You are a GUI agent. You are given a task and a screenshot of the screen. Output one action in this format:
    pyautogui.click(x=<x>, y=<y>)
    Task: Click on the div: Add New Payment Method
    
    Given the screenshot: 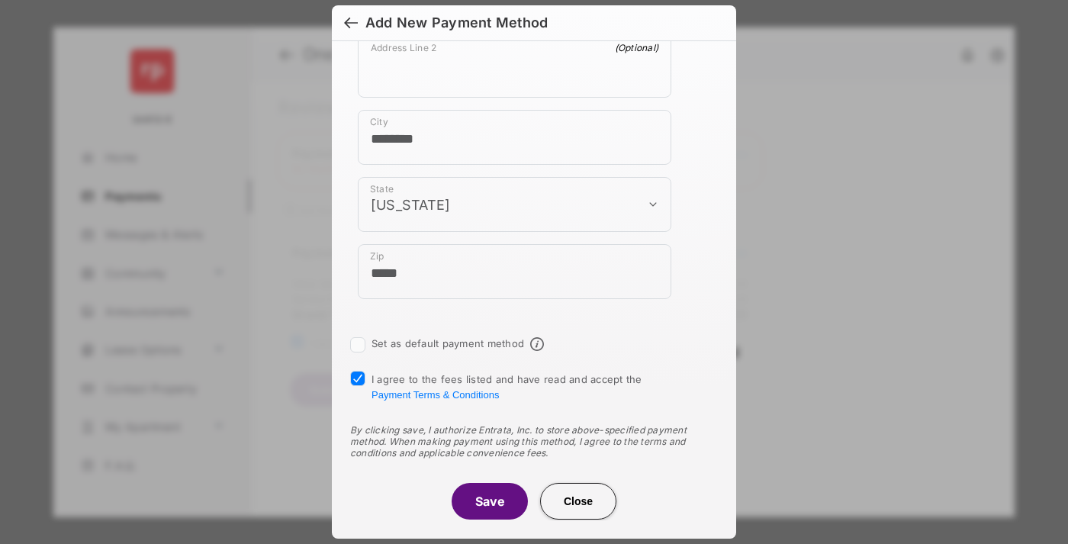 What is the action you would take?
    pyautogui.click(x=456, y=23)
    